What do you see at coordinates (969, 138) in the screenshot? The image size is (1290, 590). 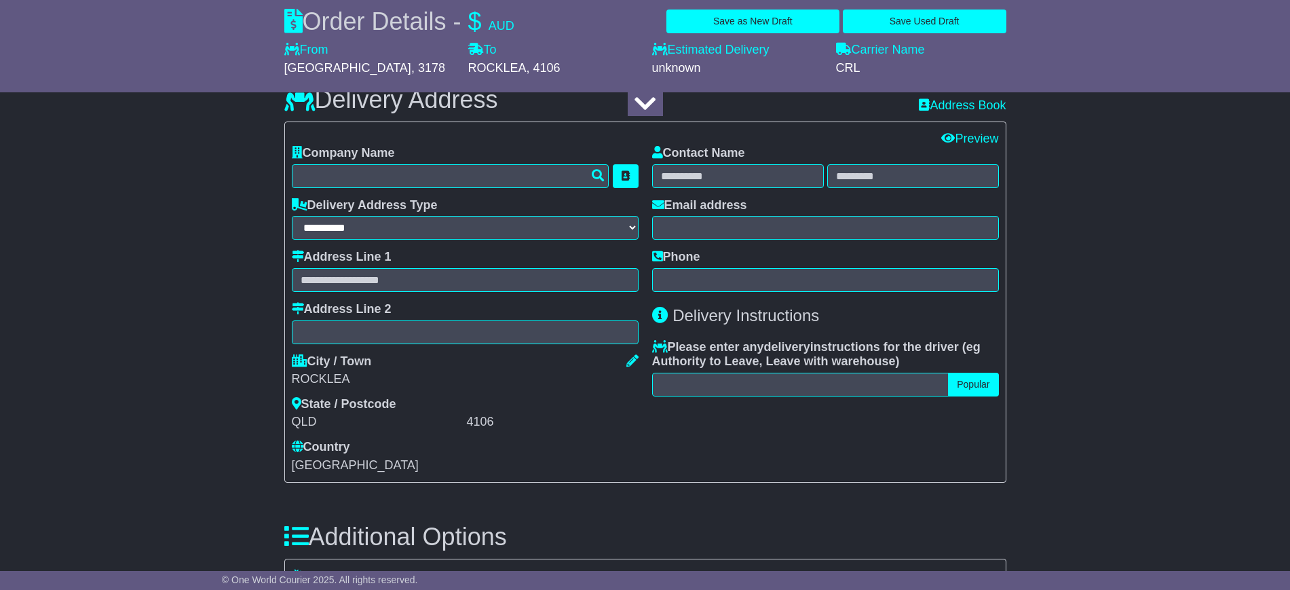 I see `a: Preview` at bounding box center [969, 138].